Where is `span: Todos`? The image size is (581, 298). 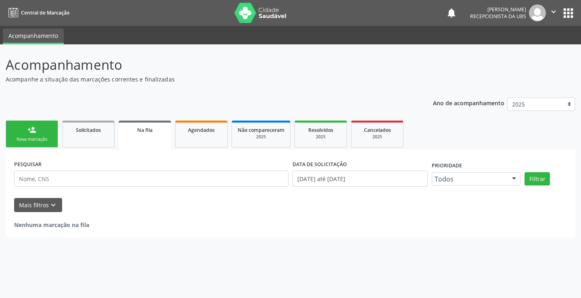
span: Todos is located at coordinates (469, 179).